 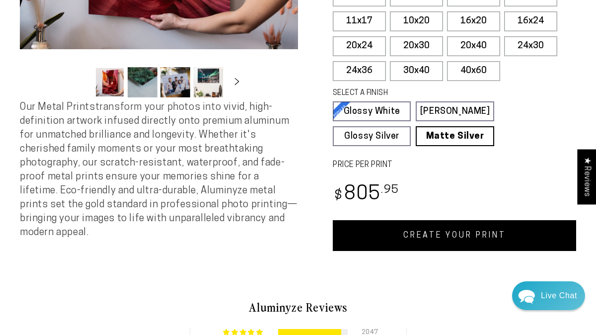 What do you see at coordinates (549, 296) in the screenshot?
I see `div: Chat widget toggle` at bounding box center [549, 296].